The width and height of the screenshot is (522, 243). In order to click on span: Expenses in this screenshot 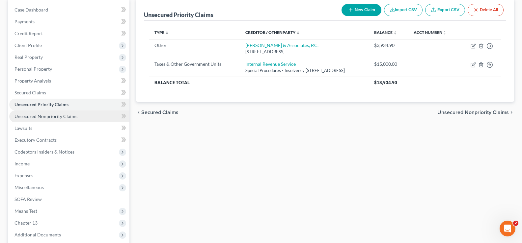, I will do `click(24, 176)`.